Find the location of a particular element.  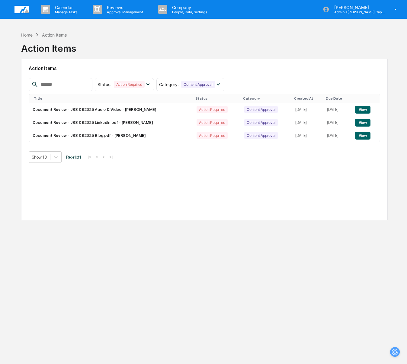

span: Page 1 of 1 is located at coordinates (74, 157).